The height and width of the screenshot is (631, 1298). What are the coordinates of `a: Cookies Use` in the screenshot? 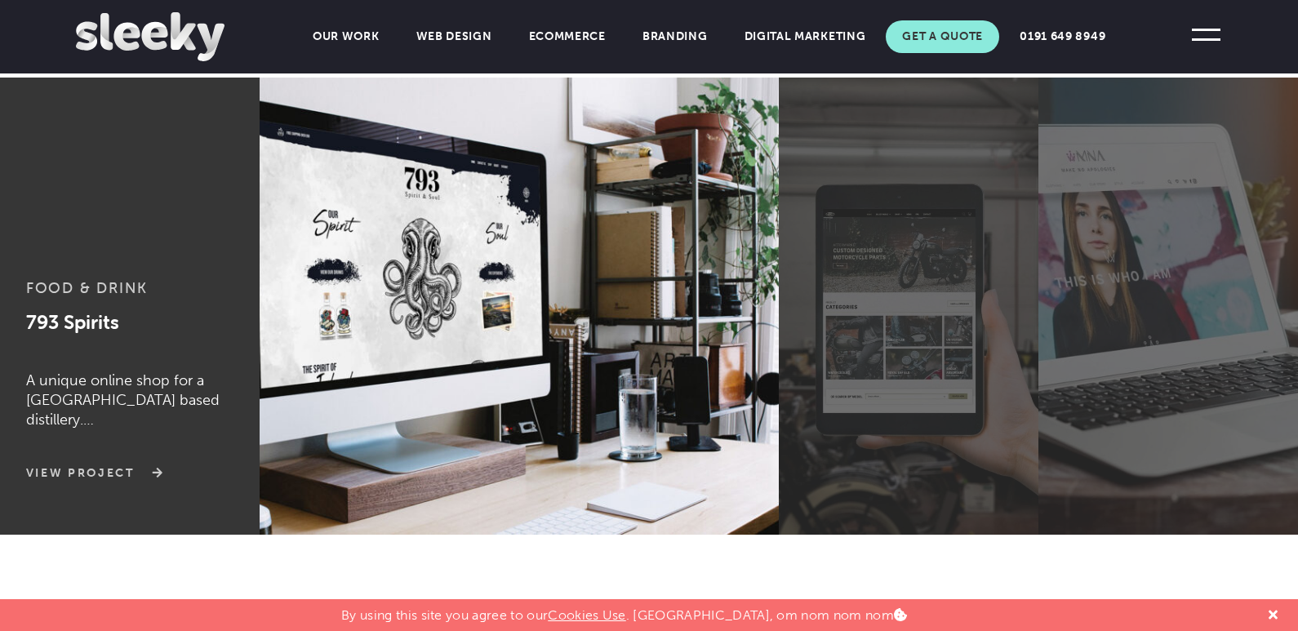 It's located at (587, 615).